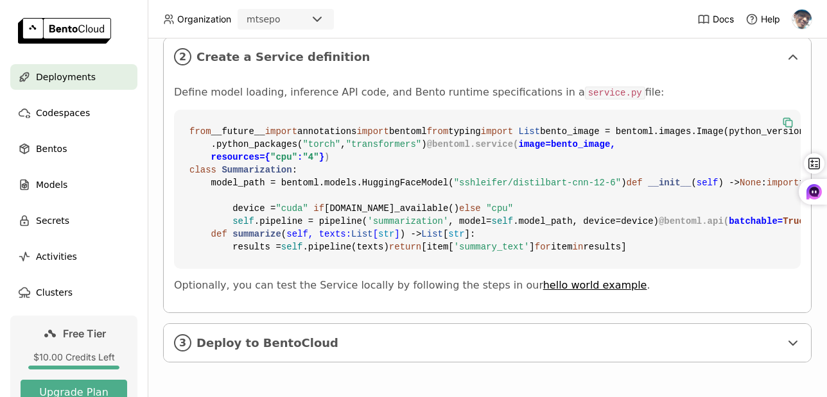 Image resolution: width=827 pixels, height=397 pixels. Describe the element at coordinates (578, 247) in the screenshot. I see `span: in` at that location.